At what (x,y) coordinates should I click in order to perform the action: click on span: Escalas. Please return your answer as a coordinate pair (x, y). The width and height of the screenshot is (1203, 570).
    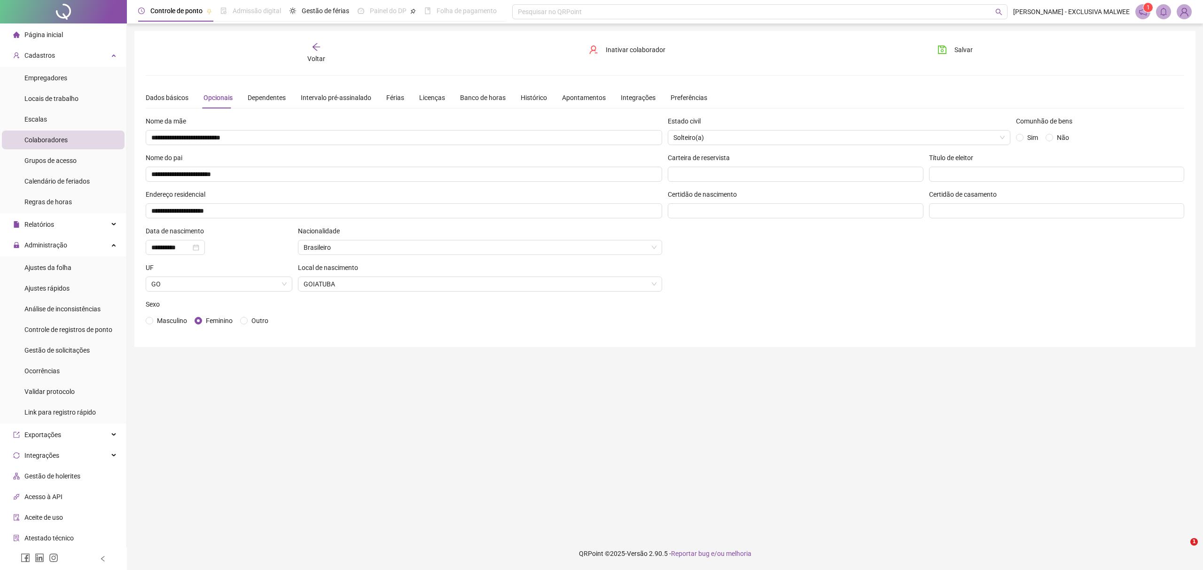
    Looking at the image, I should click on (36, 119).